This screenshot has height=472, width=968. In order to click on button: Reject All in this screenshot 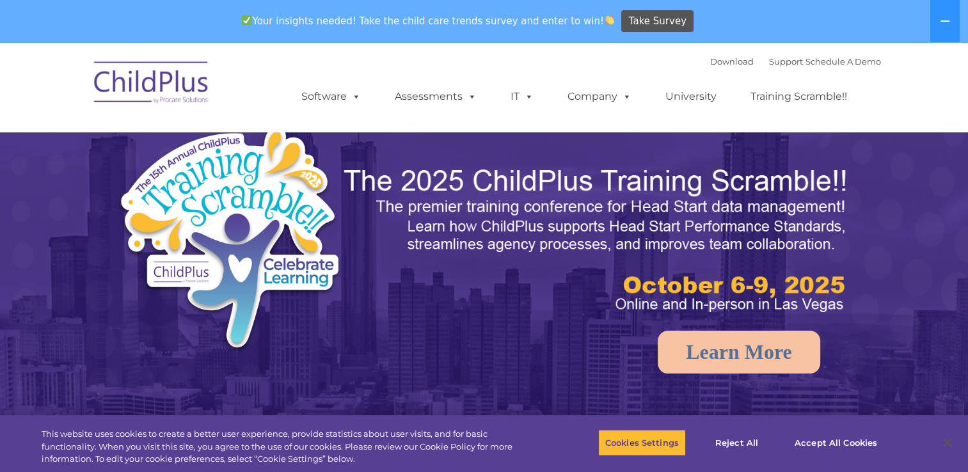, I will do `click(736, 443)`.